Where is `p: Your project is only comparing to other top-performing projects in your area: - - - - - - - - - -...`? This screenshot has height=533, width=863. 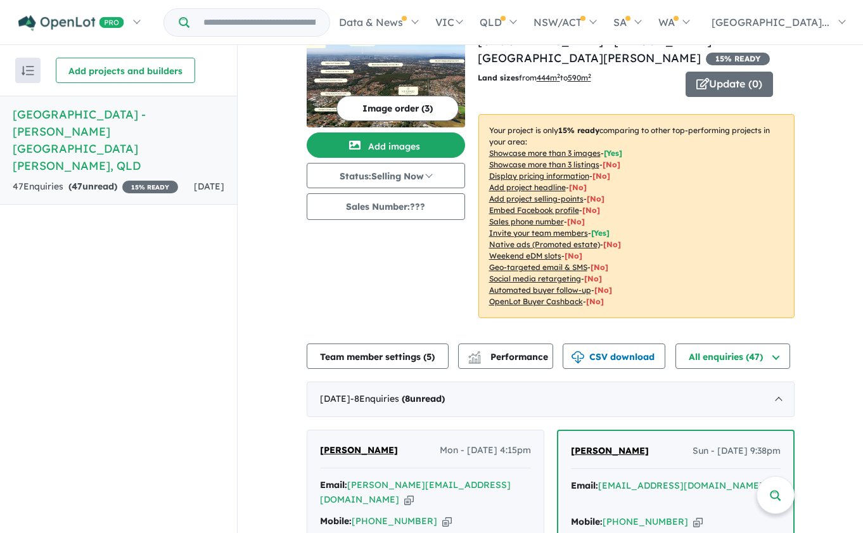
p: Your project is only comparing to other top-performing projects in your area: - - - - - - - - - -... is located at coordinates (636, 216).